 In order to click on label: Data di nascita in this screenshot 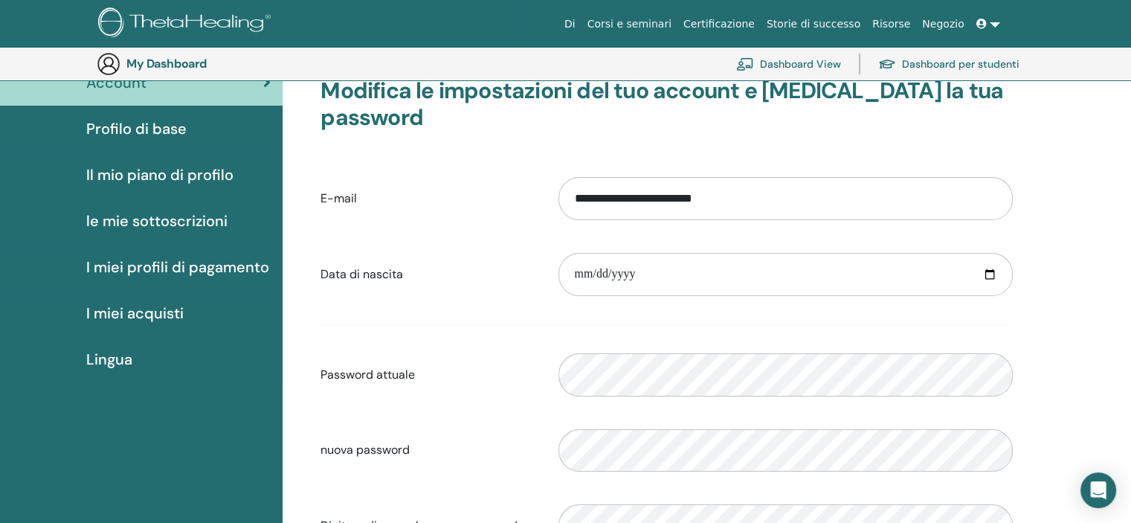, I will do `click(428, 274)`.